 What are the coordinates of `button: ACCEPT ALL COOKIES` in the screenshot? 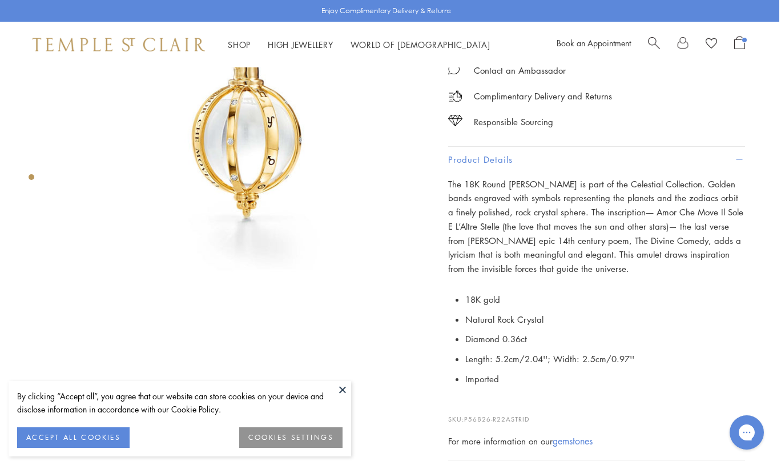 It's located at (73, 437).